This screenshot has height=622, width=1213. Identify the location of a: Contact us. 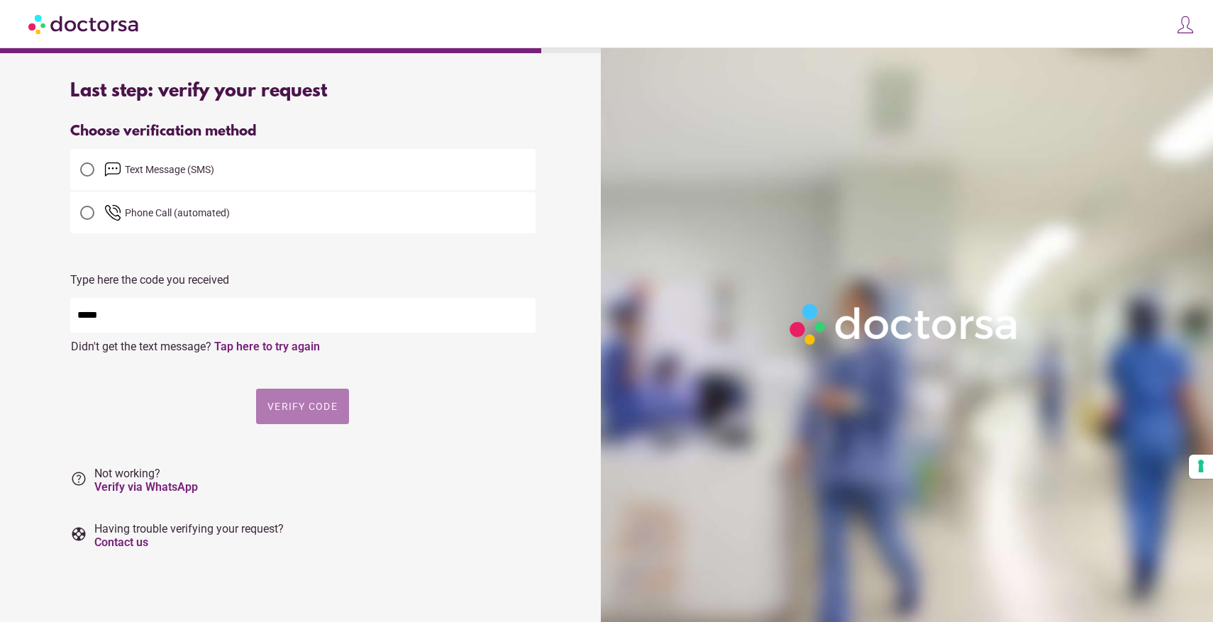
(121, 542).